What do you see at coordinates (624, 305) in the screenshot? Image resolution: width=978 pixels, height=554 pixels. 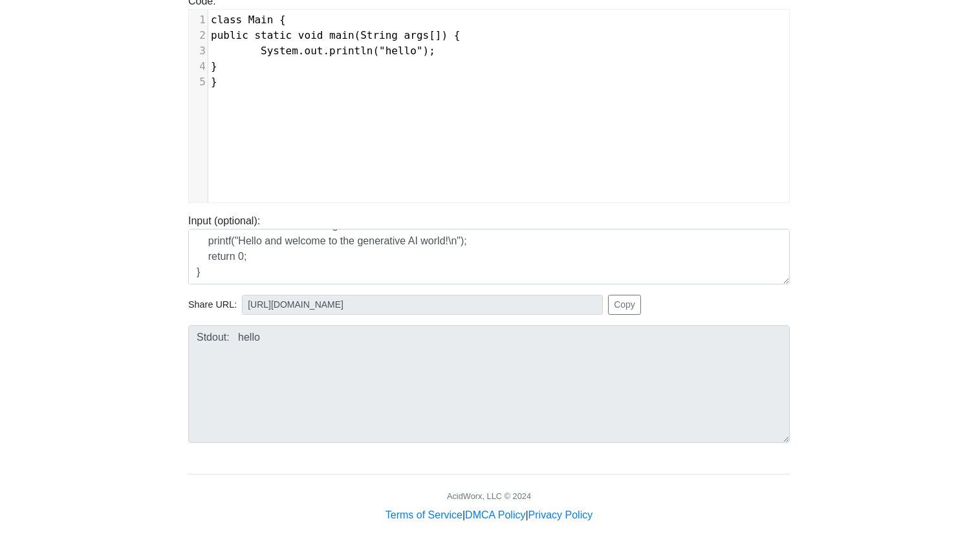 I see `button: Copy` at bounding box center [624, 305].